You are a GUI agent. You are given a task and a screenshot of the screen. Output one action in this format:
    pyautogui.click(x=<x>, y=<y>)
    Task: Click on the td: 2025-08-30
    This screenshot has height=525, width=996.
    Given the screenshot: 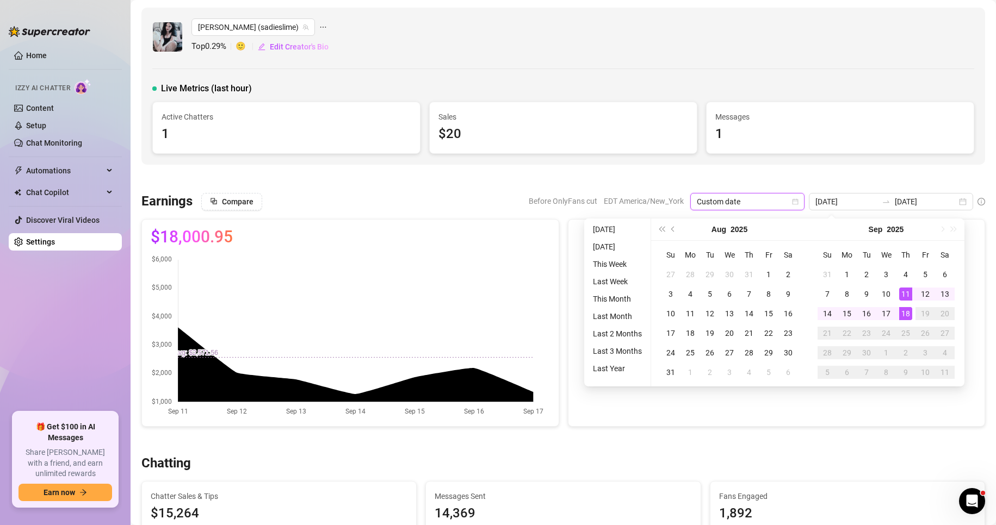 What is the action you would take?
    pyautogui.click(x=788, y=353)
    